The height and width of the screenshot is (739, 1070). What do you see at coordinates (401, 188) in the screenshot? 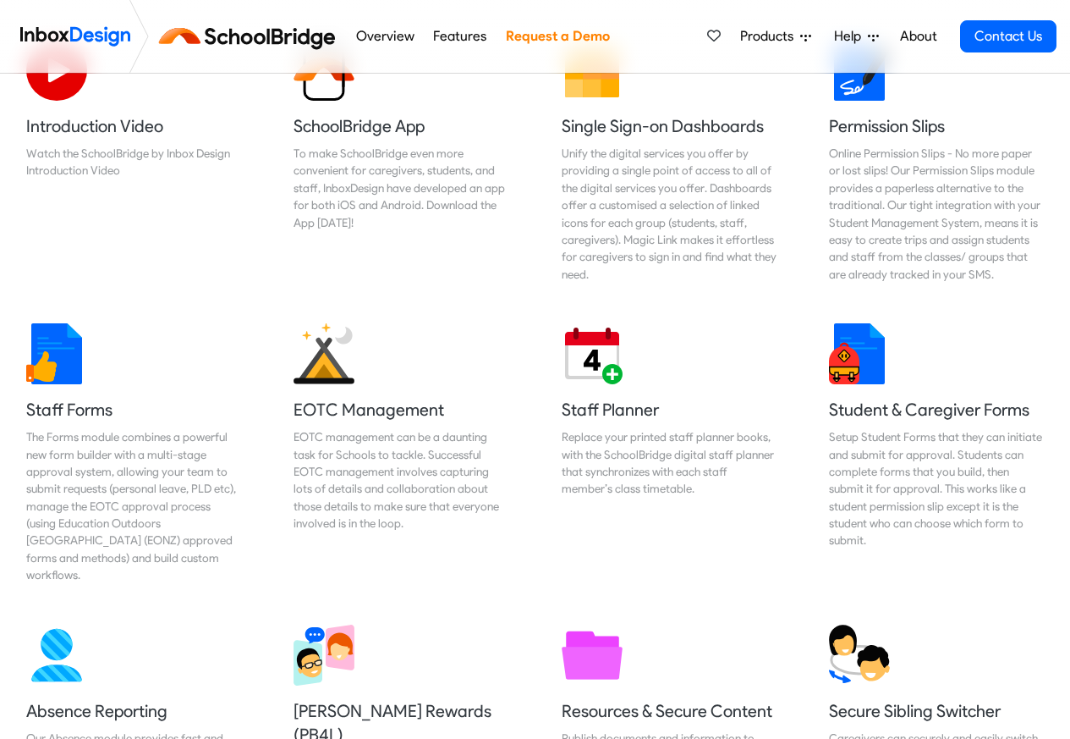
I see `div: To make SchoolBridge even more convenient for caregivers, students, and staff, InboxDesign have d...` at bounding box center [401, 188].